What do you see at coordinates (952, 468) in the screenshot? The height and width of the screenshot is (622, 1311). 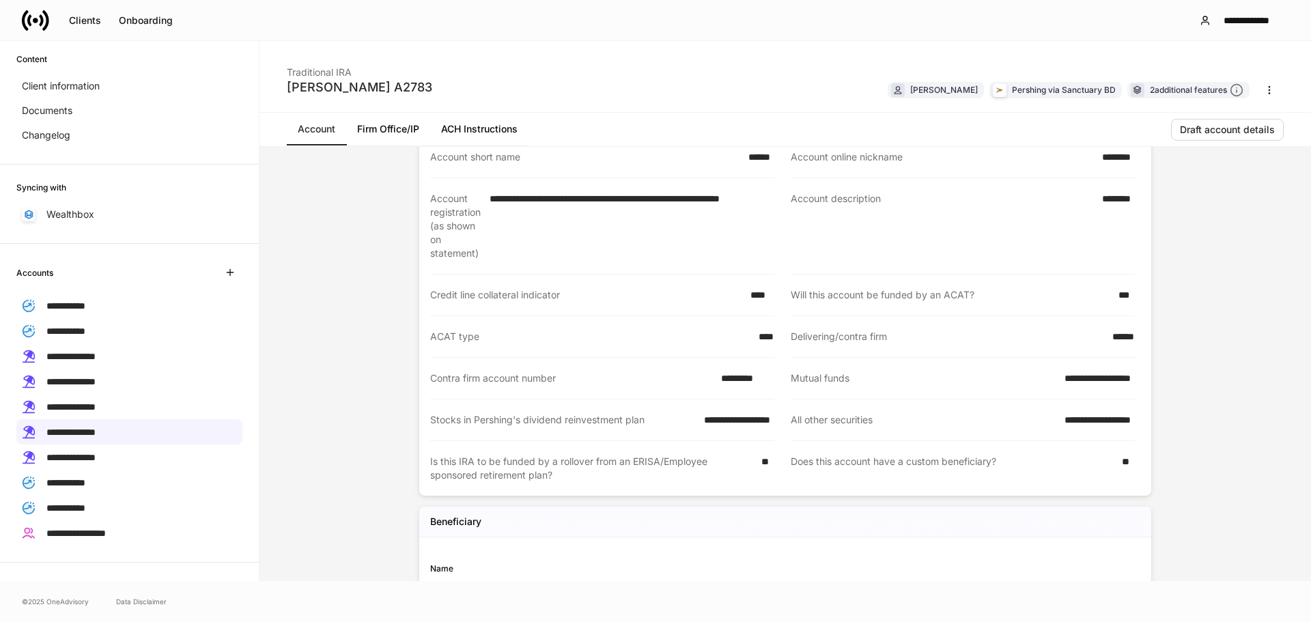 I see `div: Does this account have a custom beneficiary?` at bounding box center [952, 468].